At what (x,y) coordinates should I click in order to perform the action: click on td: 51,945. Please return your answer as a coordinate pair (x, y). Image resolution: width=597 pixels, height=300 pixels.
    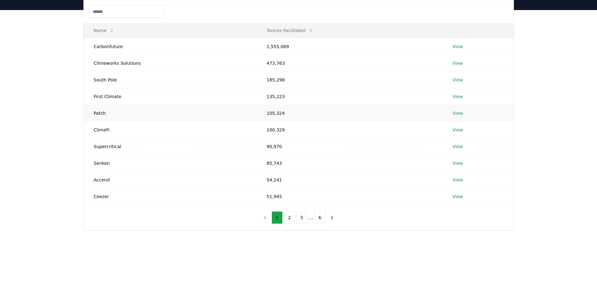
    Looking at the image, I should click on (349, 196).